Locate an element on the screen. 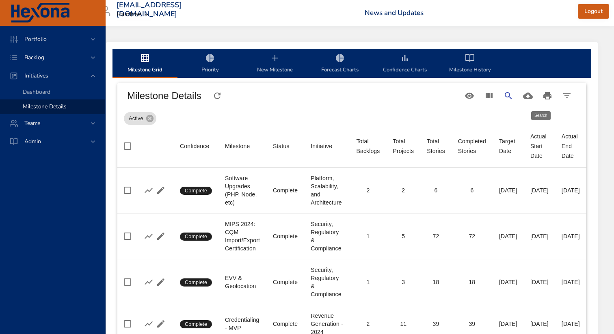  button: Search is located at coordinates (508, 96).